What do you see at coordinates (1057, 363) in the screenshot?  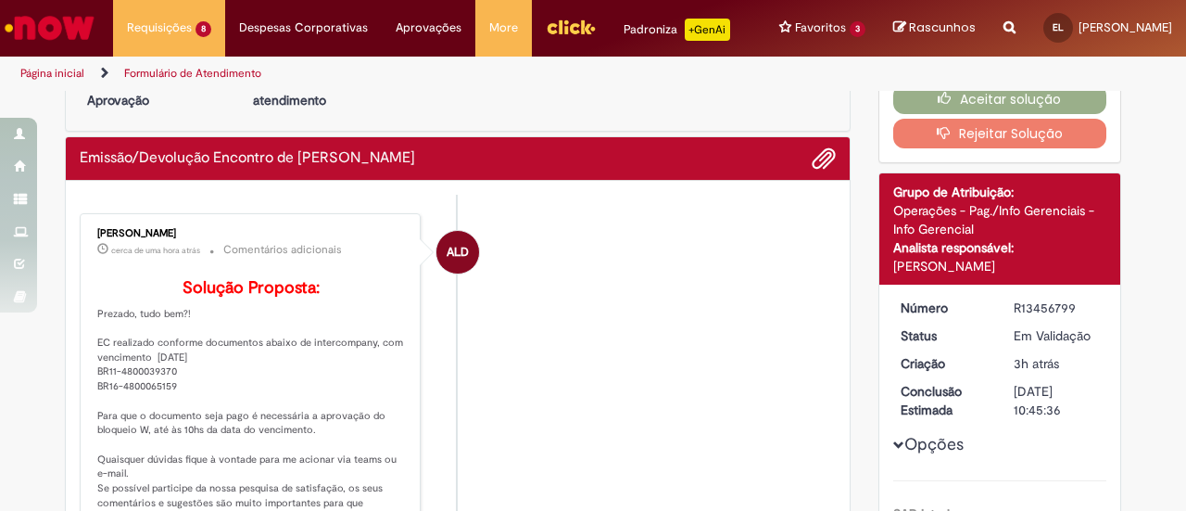 I see `div: 28/08/2025 10:45:32` at bounding box center [1057, 363].